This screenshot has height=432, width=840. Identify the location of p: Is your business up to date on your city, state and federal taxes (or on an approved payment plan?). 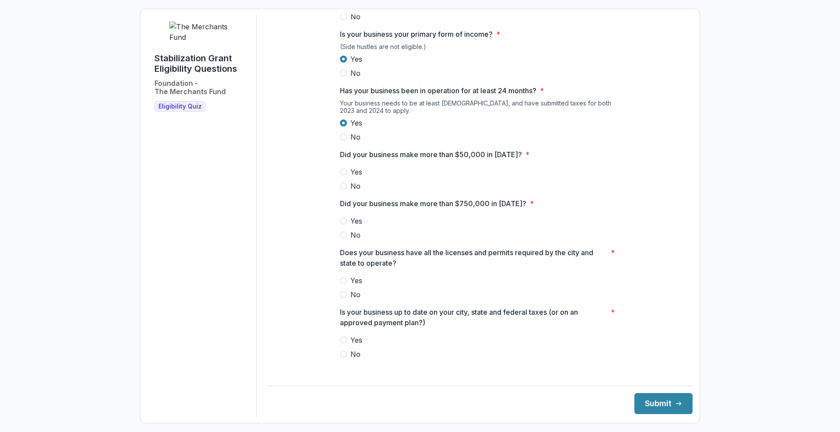
(474, 317).